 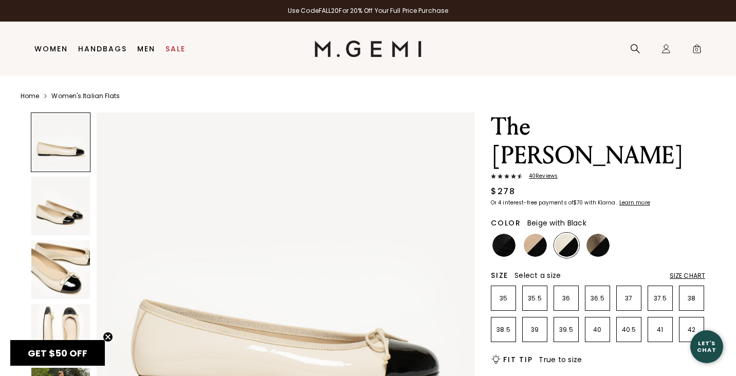 I want to click on div: GET $50 OFFClose teaser, so click(x=58, y=353).